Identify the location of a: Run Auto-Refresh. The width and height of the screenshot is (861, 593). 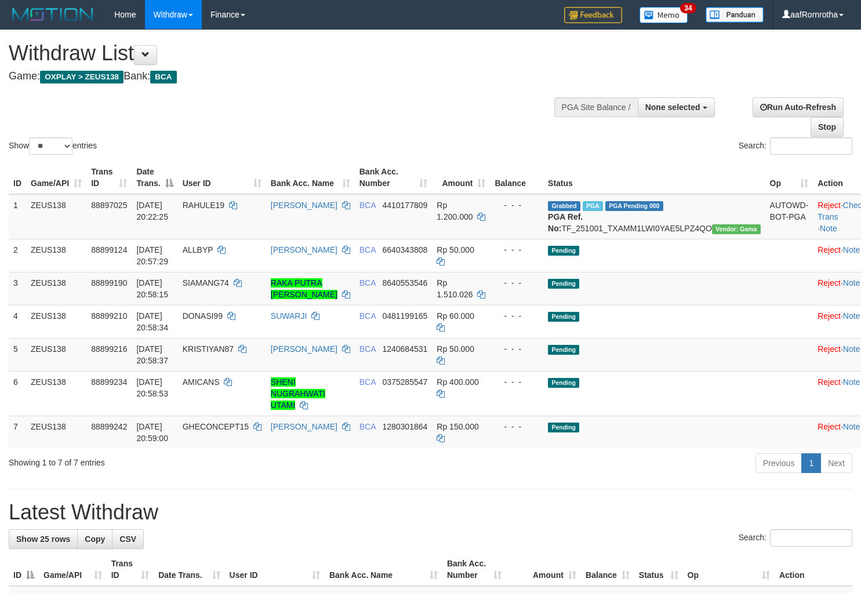
(798, 107).